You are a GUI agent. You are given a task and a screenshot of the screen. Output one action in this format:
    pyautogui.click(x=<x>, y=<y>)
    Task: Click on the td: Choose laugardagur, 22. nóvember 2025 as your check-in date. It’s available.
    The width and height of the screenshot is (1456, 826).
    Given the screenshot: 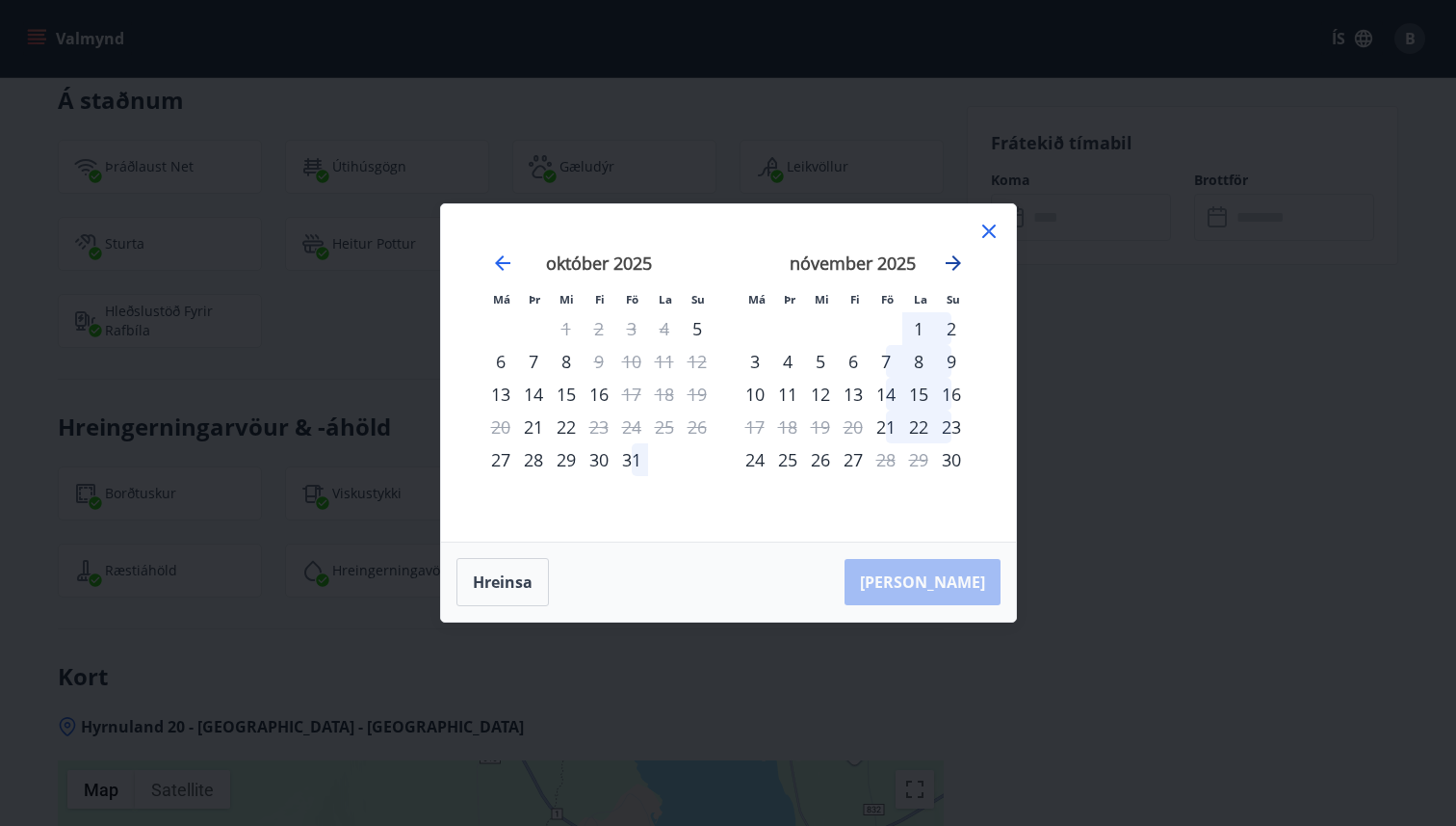 What is the action you would take?
    pyautogui.click(x=919, y=427)
    